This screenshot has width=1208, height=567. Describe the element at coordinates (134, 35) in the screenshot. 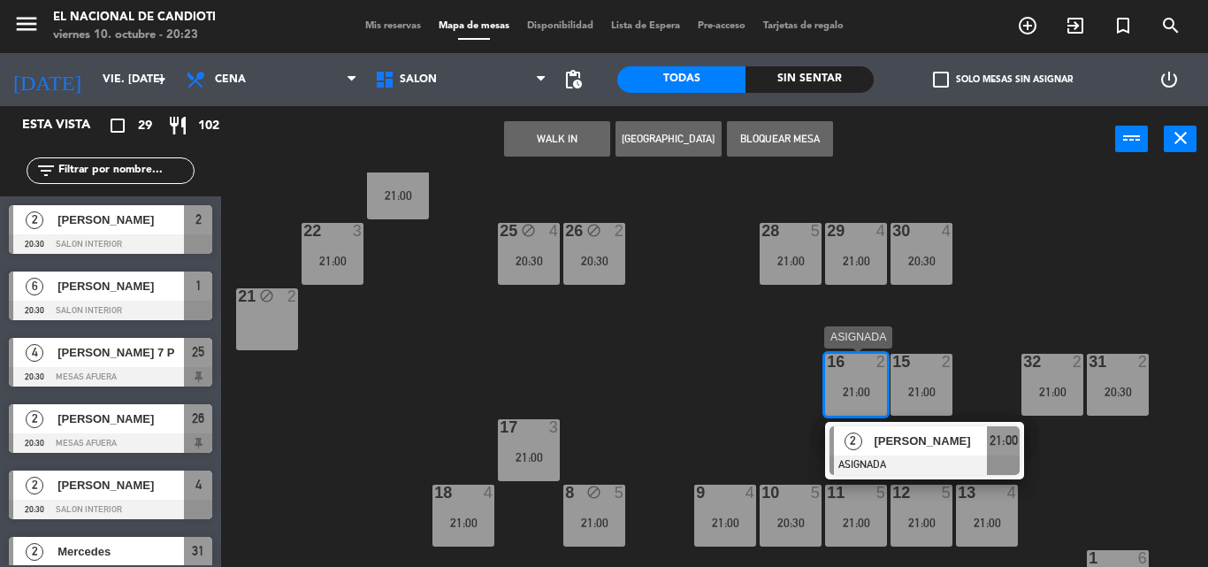

I see `div: viernes 10. octubre - 20:23` at that location.